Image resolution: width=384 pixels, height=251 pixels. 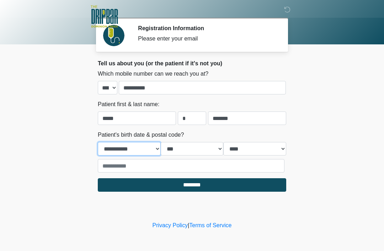 I want to click on h2: Tell us about you (or the patient if it's not you), so click(x=192, y=63).